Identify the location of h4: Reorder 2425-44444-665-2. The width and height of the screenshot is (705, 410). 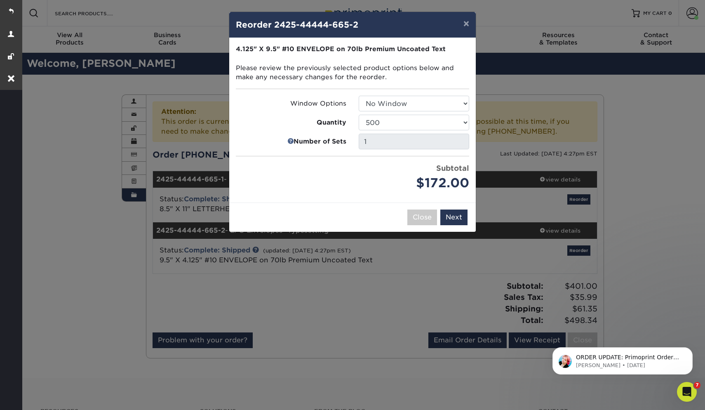
(352, 25).